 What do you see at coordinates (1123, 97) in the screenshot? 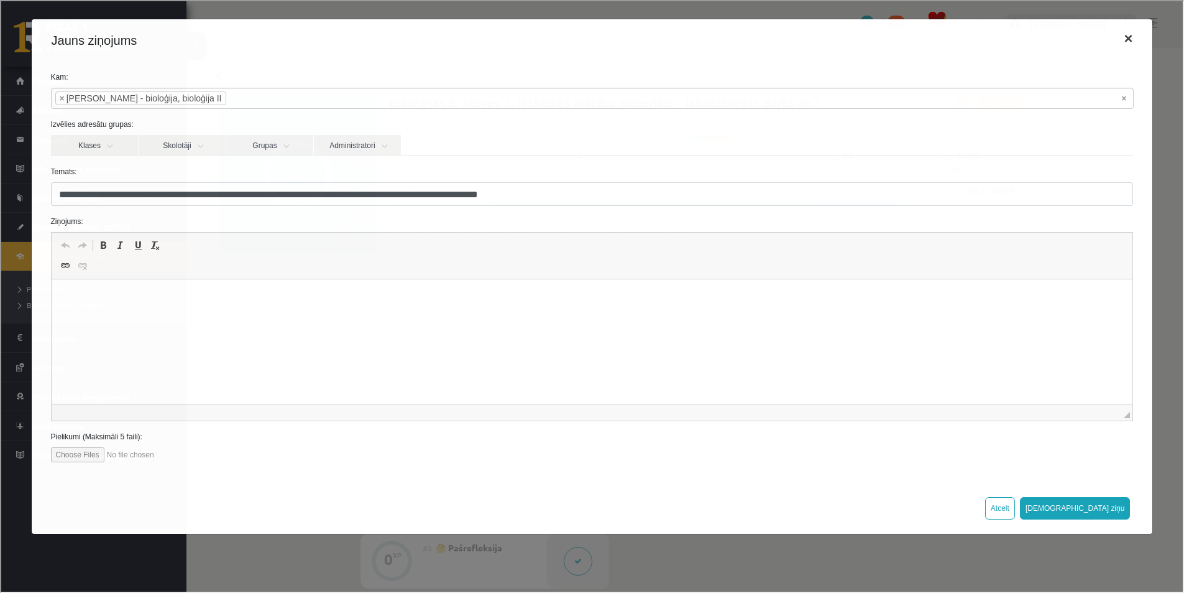
I see `span: Noņemt visus vienumus` at bounding box center [1123, 97].